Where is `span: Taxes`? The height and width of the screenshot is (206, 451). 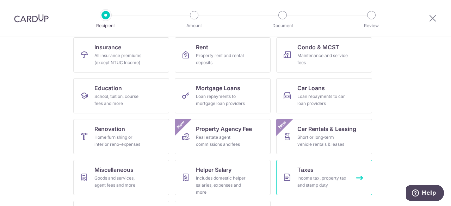 span: Taxes is located at coordinates (305, 170).